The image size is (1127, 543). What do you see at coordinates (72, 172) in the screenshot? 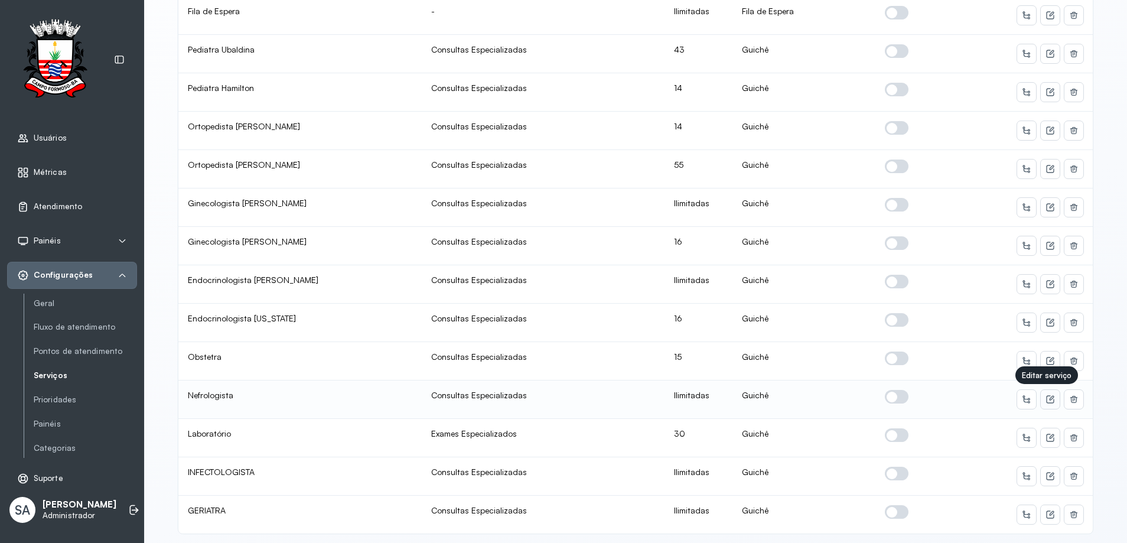
I see `a: Métricas` at bounding box center [72, 172].